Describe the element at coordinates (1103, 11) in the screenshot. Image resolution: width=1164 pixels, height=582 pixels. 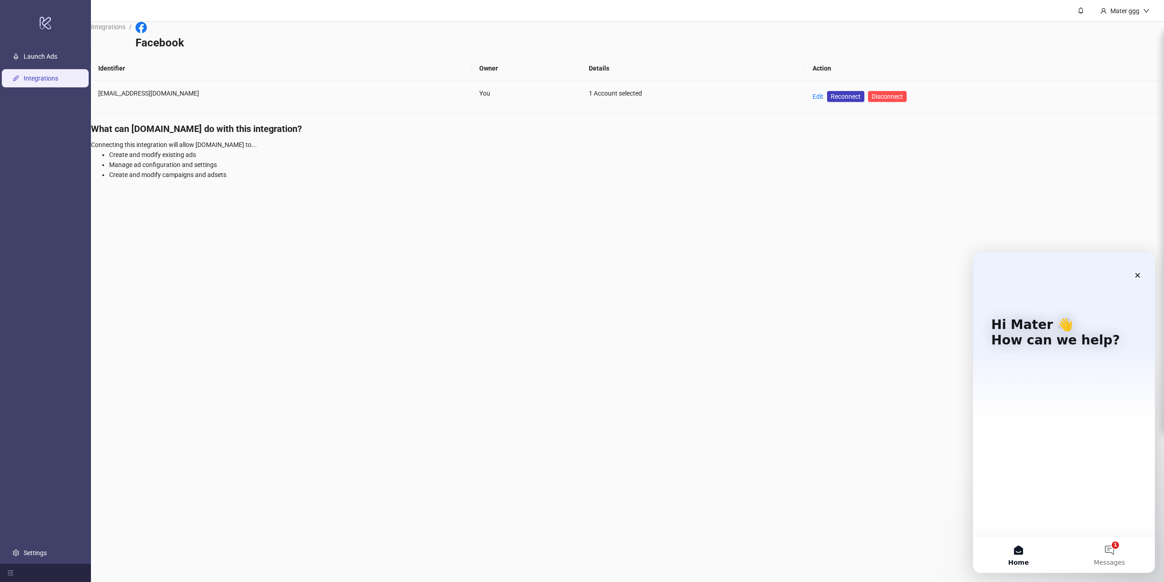
I see `span: user` at that location.